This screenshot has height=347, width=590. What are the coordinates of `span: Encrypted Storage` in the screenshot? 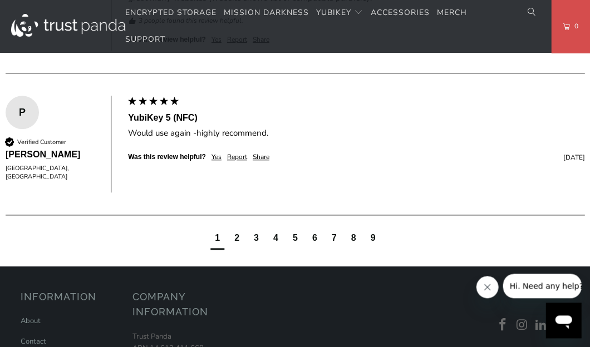 It's located at (171, 12).